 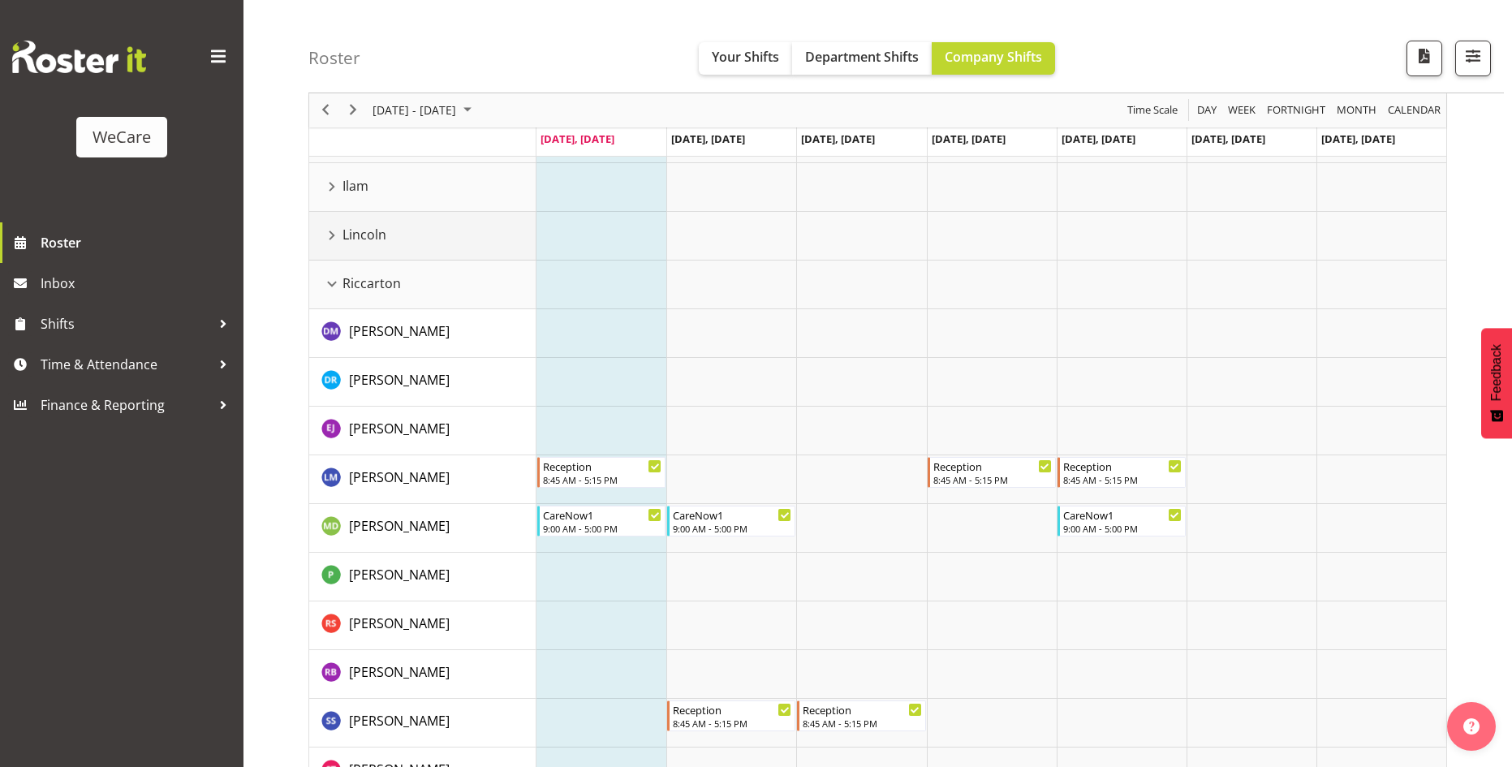 I want to click on button: Previous, so click(x=325, y=110).